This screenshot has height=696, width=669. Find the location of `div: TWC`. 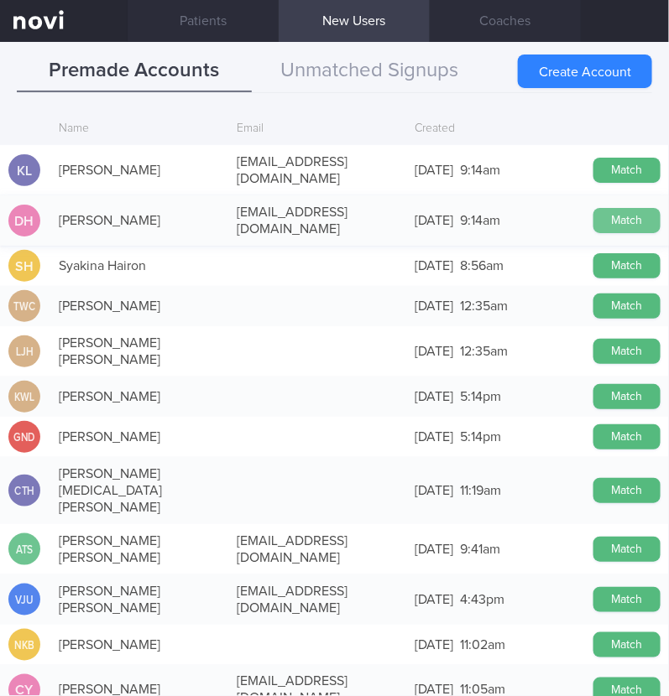

div: TWC is located at coordinates (24, 306).